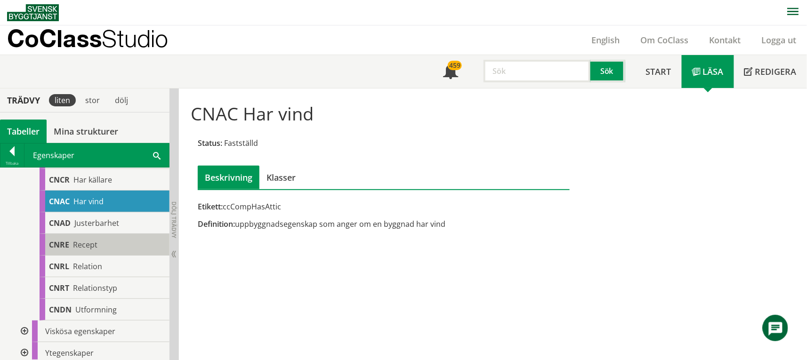 The image size is (807, 360). I want to click on a: 459, so click(450, 72).